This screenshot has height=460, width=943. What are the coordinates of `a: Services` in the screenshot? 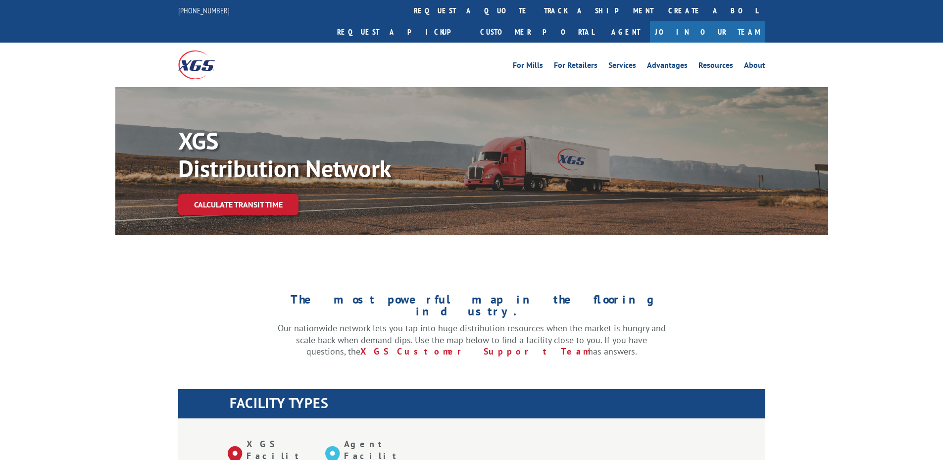 It's located at (622, 67).